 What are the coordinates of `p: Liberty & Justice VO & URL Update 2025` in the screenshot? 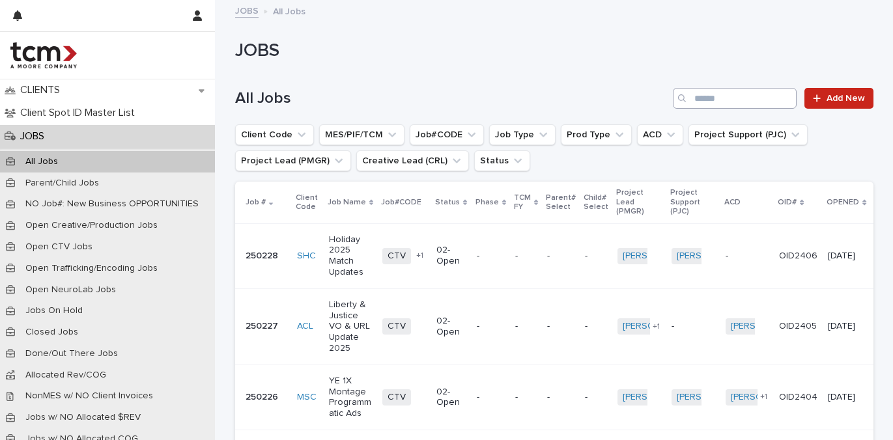 It's located at (350, 327).